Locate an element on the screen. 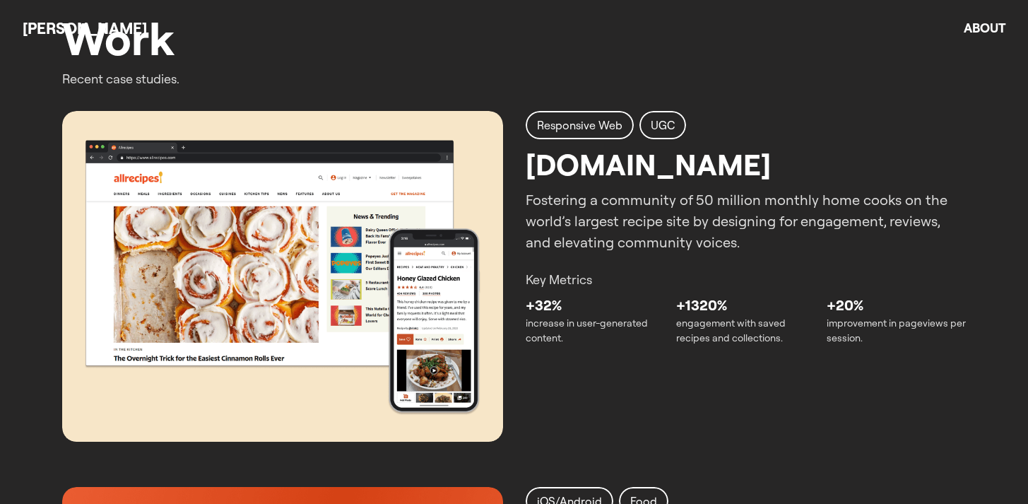  p: Key Metrics is located at coordinates (746, 279).